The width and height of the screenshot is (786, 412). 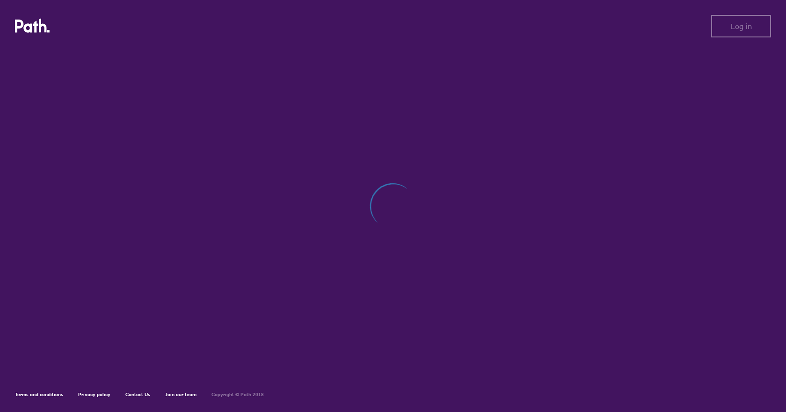 I want to click on a: Join our team, so click(x=181, y=394).